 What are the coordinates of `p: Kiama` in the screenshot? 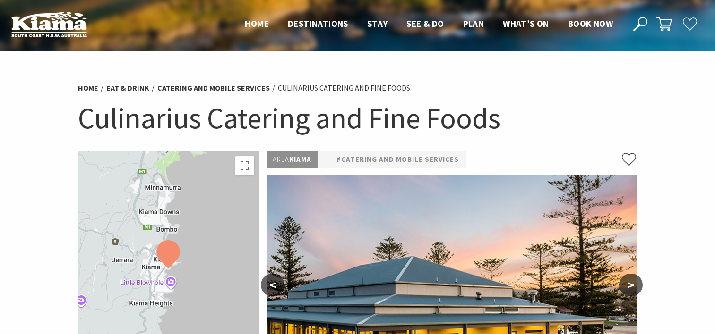 It's located at (292, 160).